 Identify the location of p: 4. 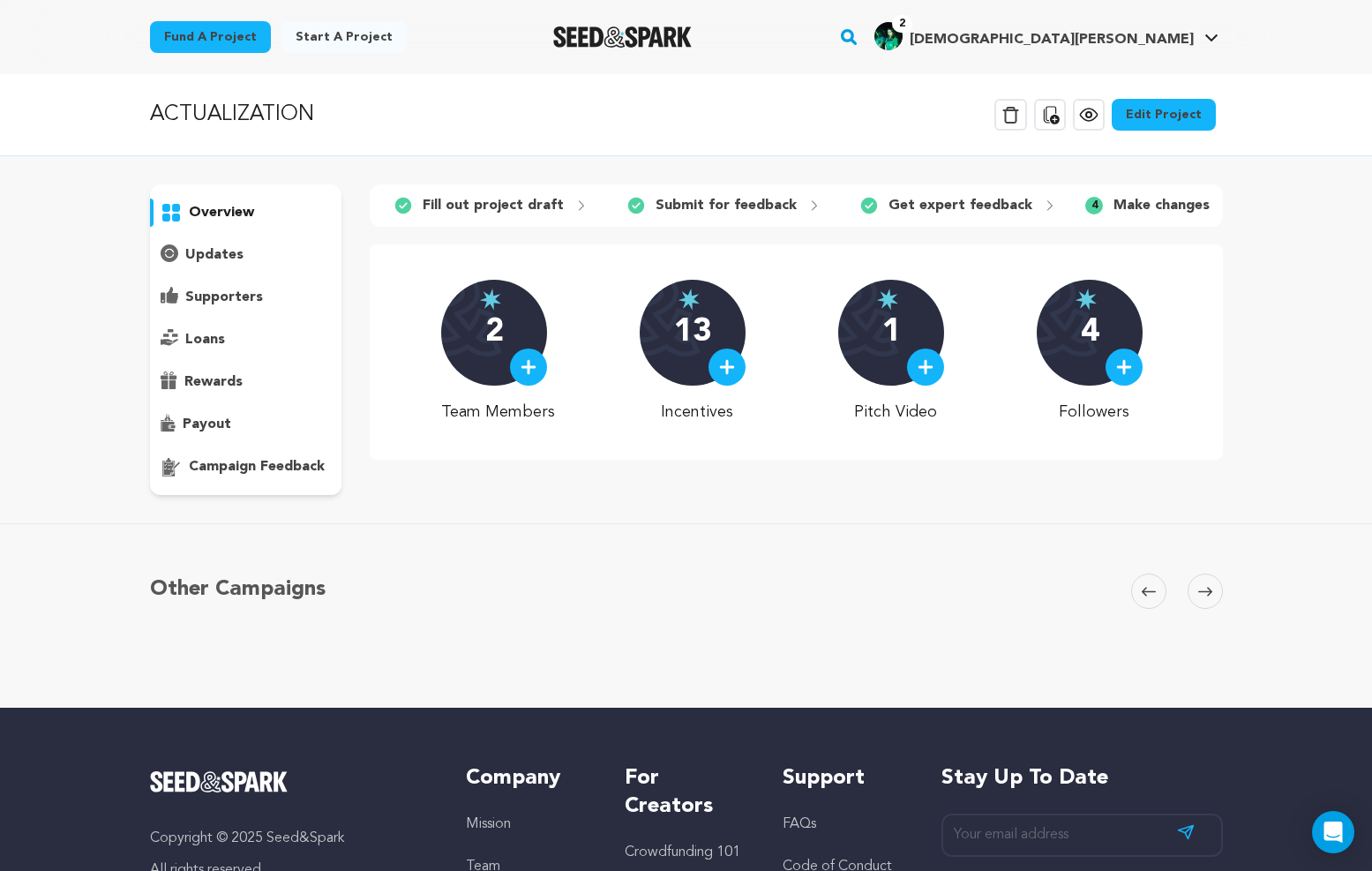
(1090, 332).